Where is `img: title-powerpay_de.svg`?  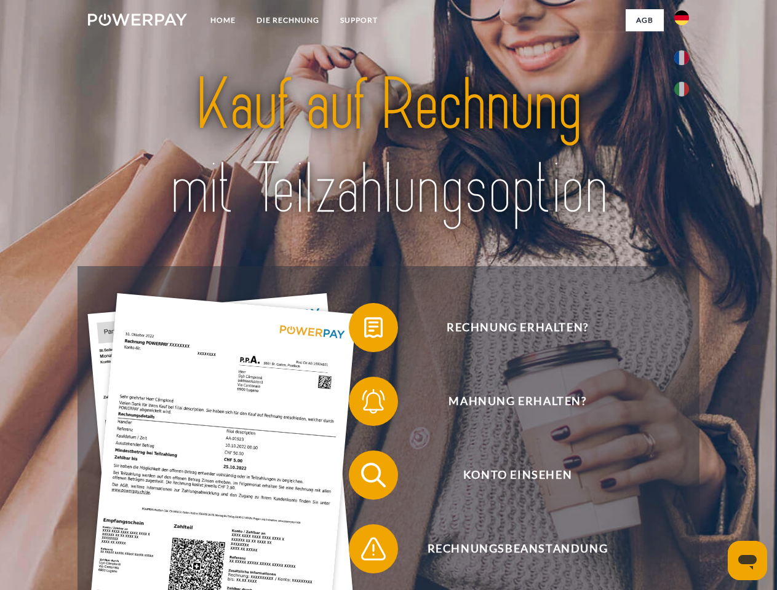
img: title-powerpay_de.svg is located at coordinates (388, 147).